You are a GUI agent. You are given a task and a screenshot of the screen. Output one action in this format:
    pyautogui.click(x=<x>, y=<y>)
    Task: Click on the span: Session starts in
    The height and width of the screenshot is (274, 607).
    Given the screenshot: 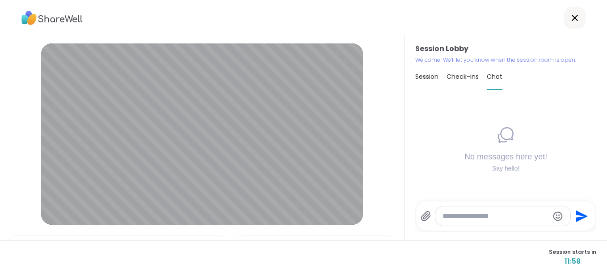 What is the action you would take?
    pyautogui.click(x=573, y=252)
    